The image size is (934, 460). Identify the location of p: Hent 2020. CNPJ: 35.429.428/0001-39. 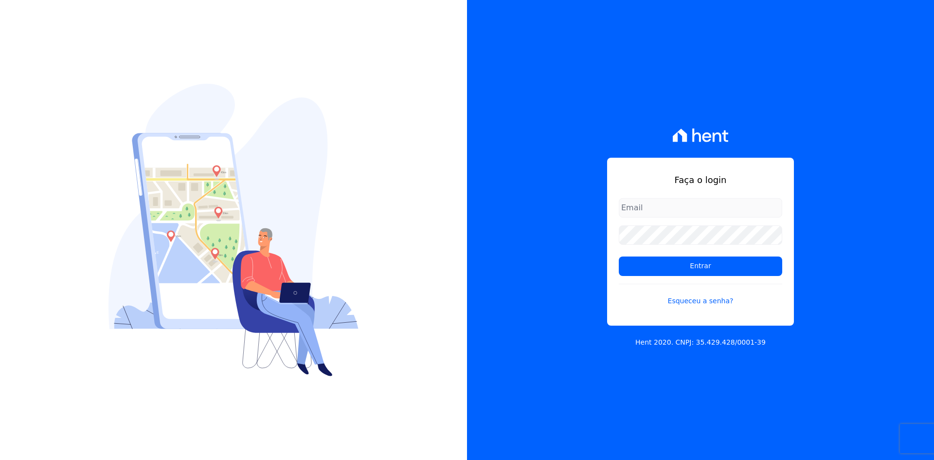
(701, 342).